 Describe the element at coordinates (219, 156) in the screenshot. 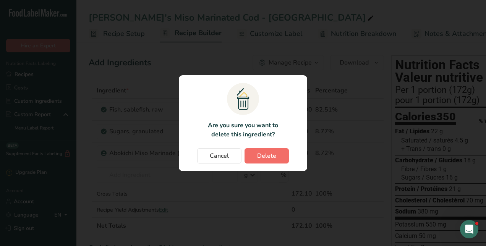

I see `button: Cancel` at that location.